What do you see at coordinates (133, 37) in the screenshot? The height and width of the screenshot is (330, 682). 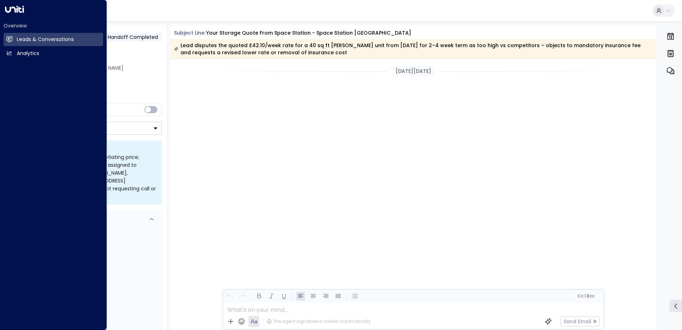 I see `span: Handoff Completed` at bounding box center [133, 37].